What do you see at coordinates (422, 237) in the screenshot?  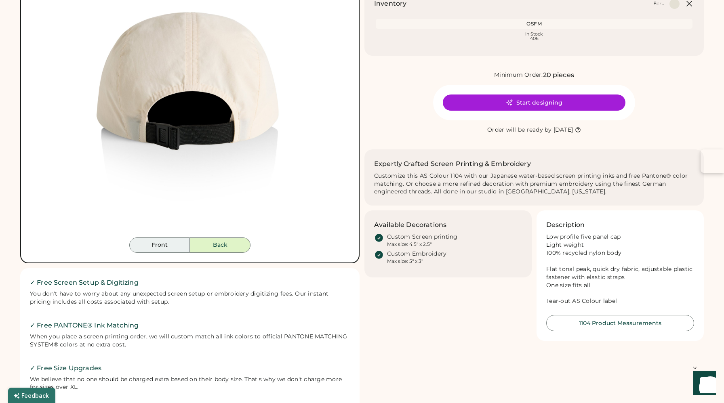 I see `div: Custom Screen printing` at bounding box center [422, 237].